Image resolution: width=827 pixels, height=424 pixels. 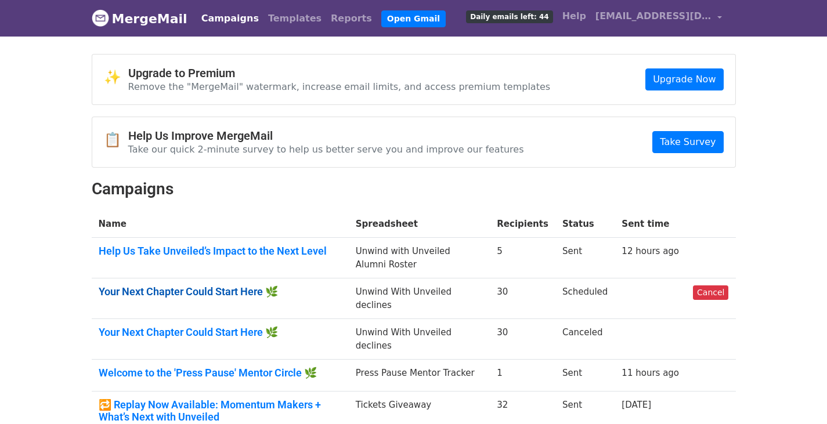 I want to click on th: Spreadsheet, so click(x=419, y=224).